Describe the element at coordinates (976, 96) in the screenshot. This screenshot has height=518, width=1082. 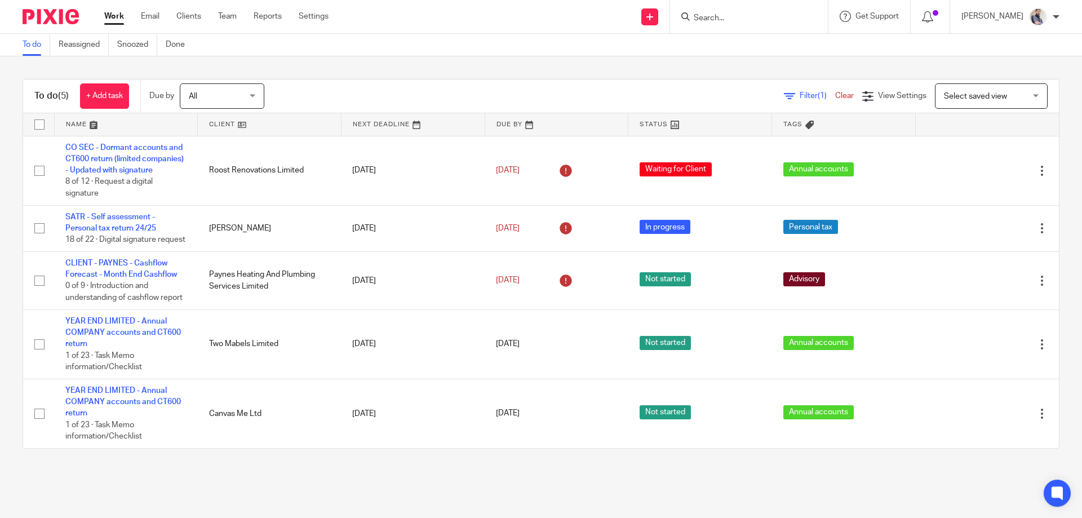
I see `span: Select saved view` at that location.